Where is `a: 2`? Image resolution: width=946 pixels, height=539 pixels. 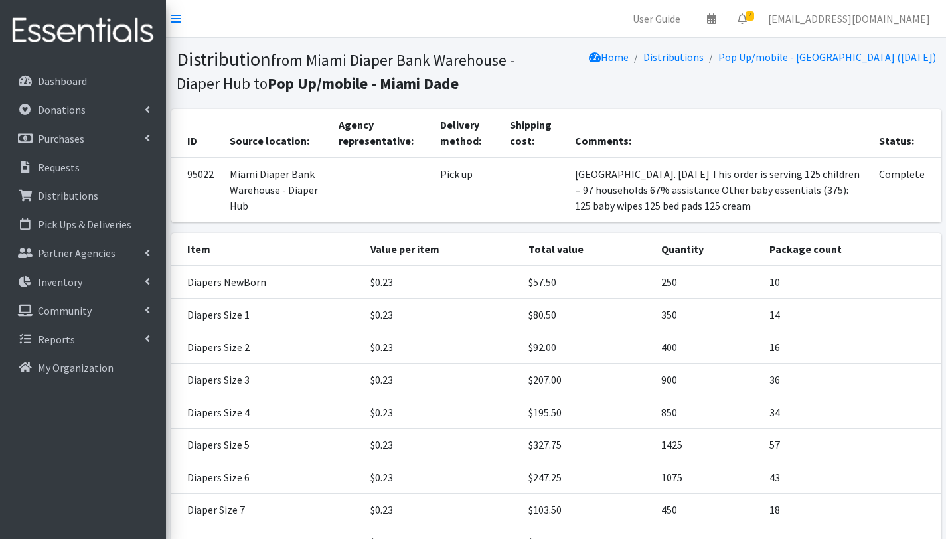
a: 2 is located at coordinates (742, 19).